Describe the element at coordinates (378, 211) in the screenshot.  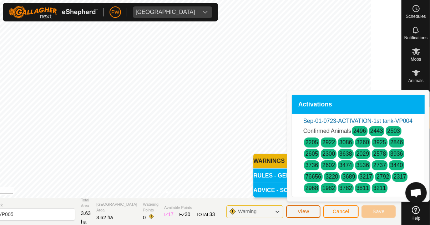
I see `span: Save` at that location.